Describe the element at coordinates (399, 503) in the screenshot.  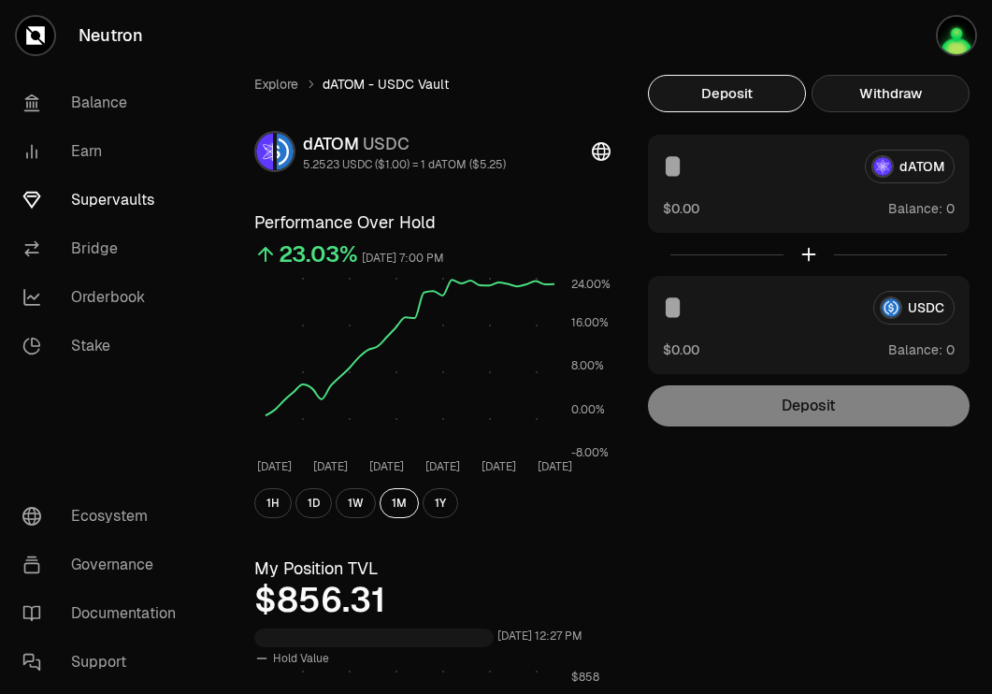
I see `button: 1M` at that location.